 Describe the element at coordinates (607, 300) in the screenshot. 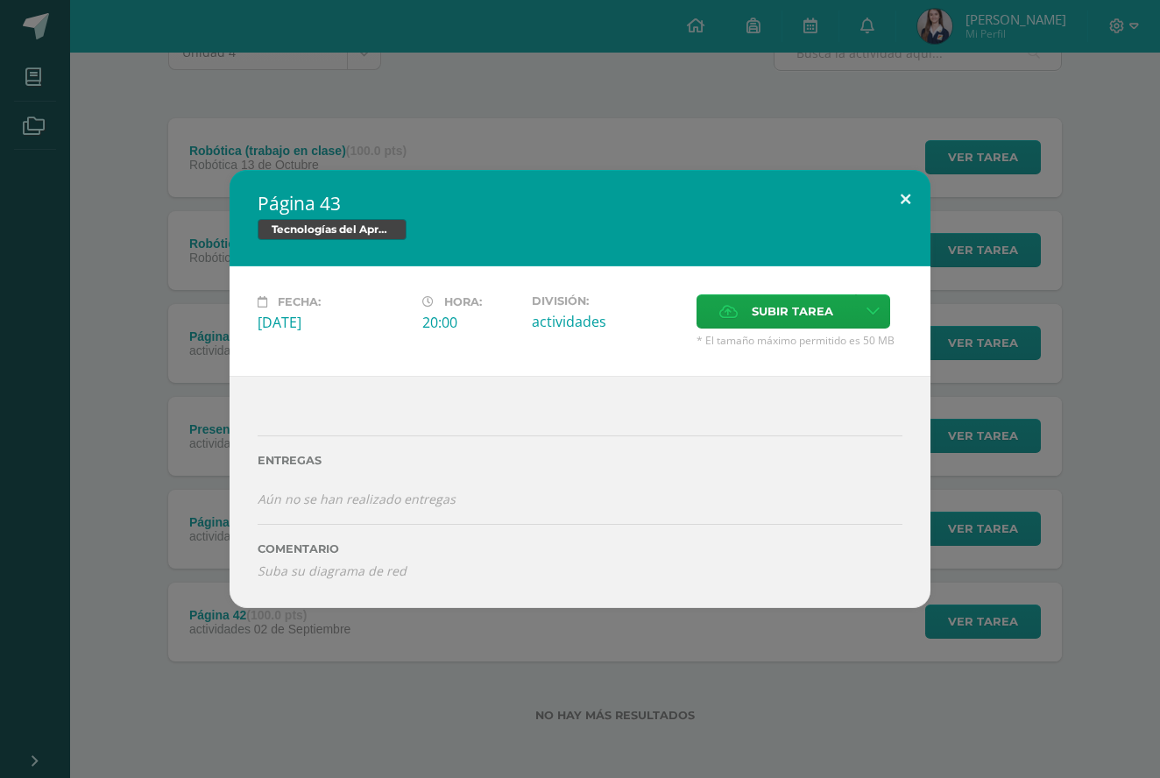

I see `label: División:` at that location.